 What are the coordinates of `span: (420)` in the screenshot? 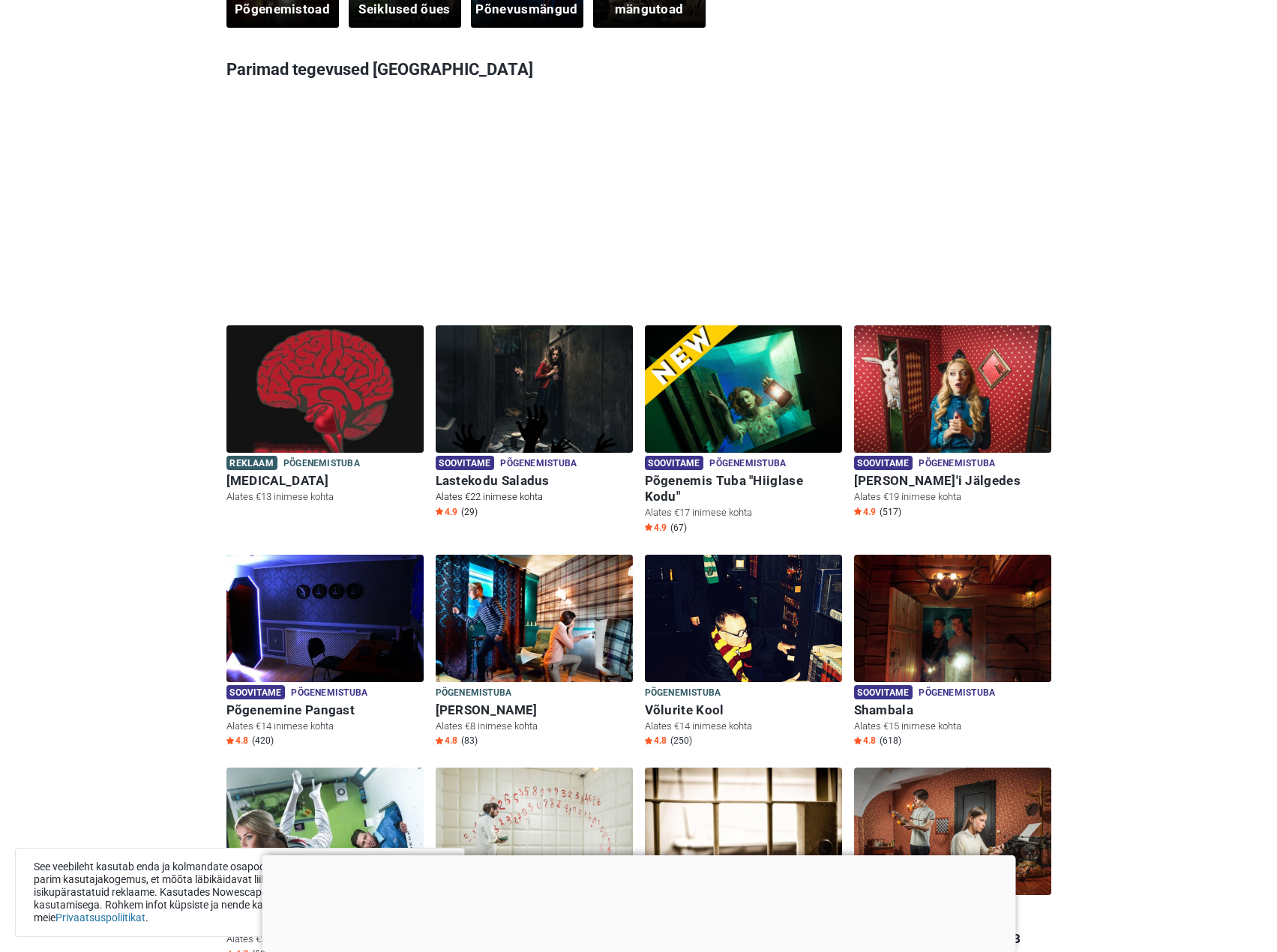 It's located at (262, 741).